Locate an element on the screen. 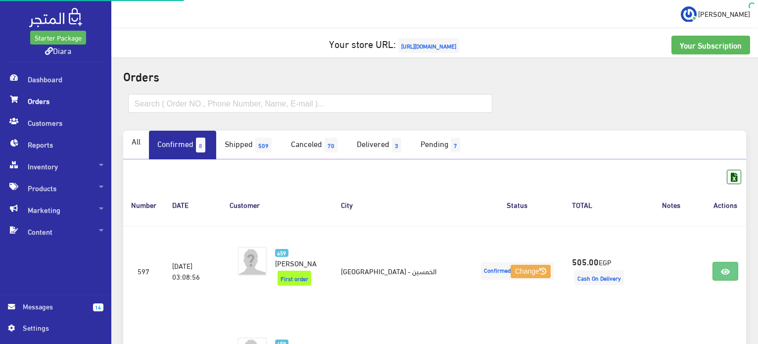 This screenshot has width=758, height=344. span: 3 is located at coordinates (397, 145).